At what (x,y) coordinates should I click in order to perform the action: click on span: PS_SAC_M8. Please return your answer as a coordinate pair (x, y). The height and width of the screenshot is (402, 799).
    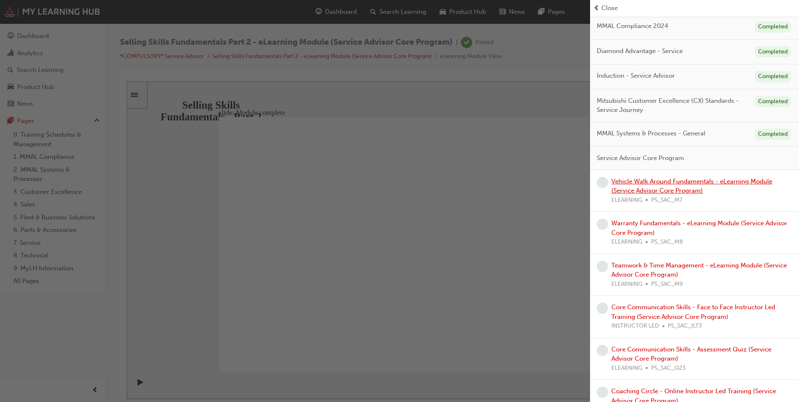
    Looking at the image, I should click on (667, 242).